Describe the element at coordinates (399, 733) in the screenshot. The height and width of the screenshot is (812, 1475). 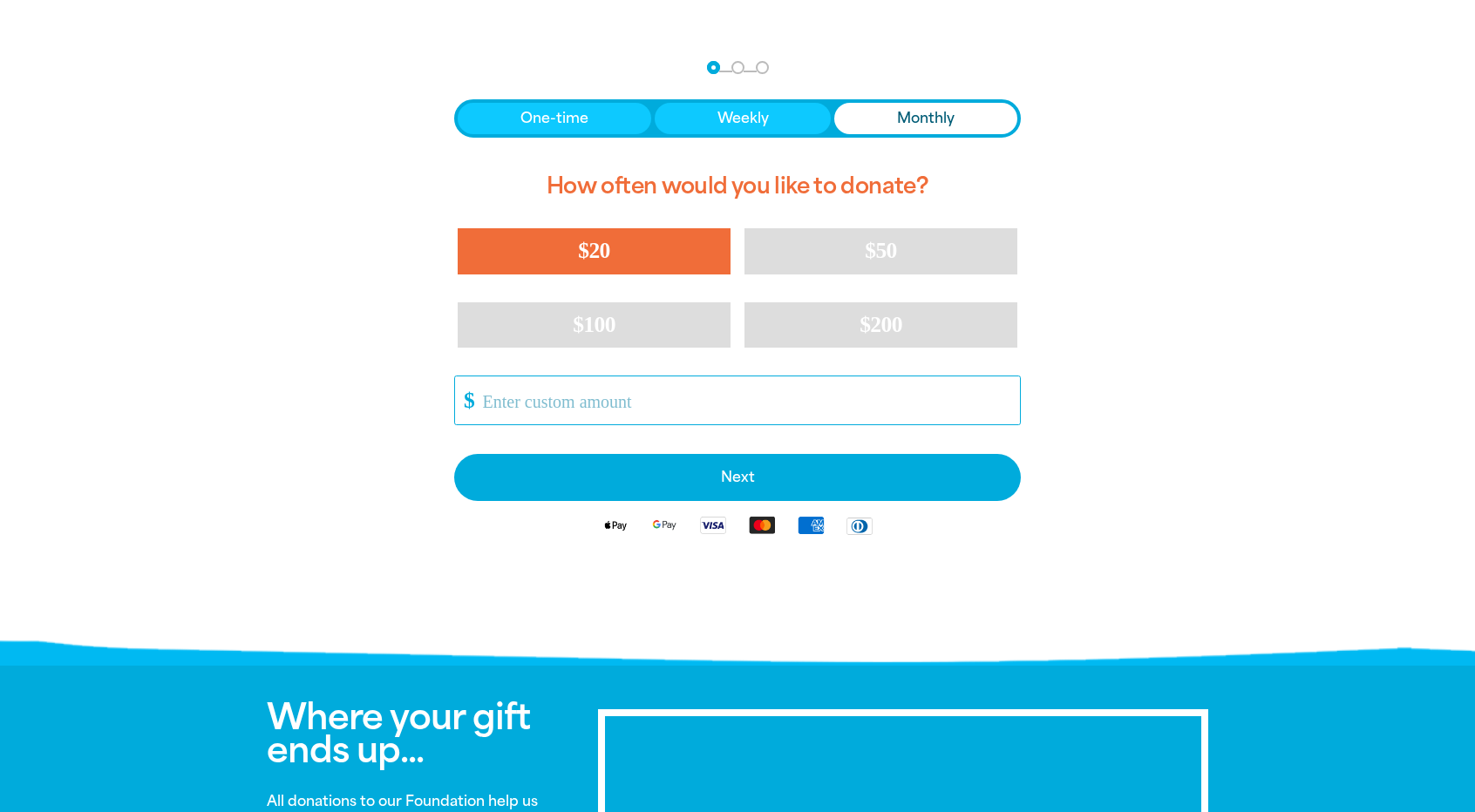
I see `span: Where your gift ends up...` at that location.